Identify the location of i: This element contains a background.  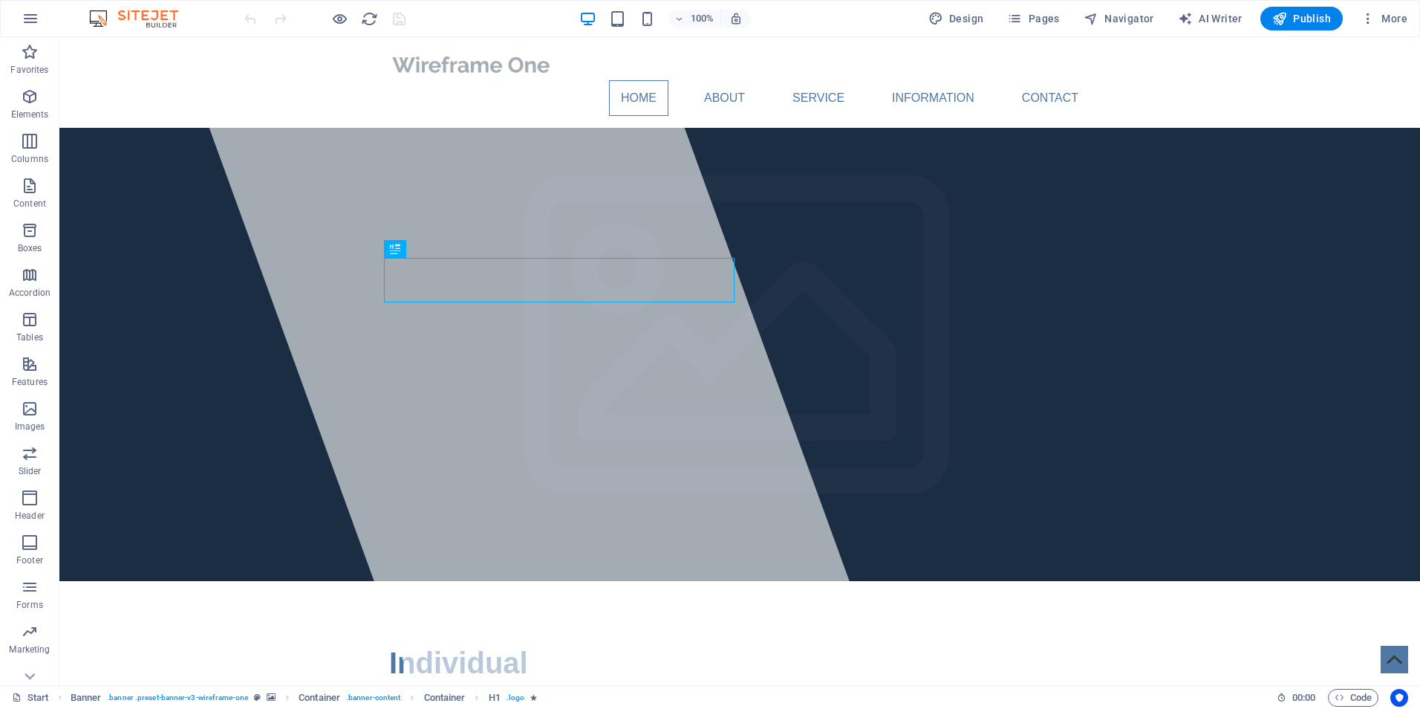
(271, 697).